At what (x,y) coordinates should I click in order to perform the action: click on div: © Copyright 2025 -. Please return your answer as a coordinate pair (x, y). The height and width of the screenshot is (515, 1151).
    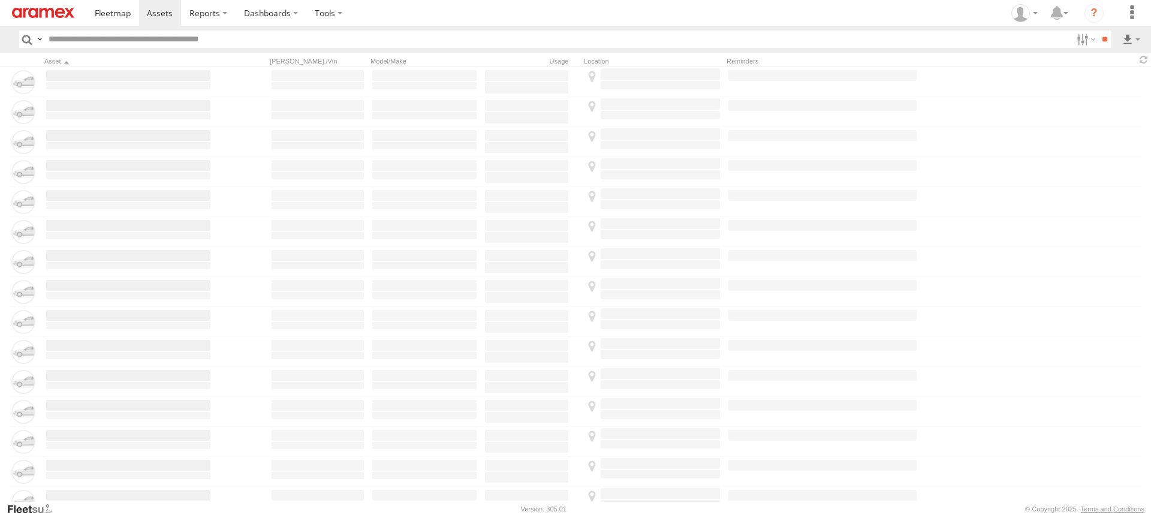
    Looking at the image, I should click on (1084, 509).